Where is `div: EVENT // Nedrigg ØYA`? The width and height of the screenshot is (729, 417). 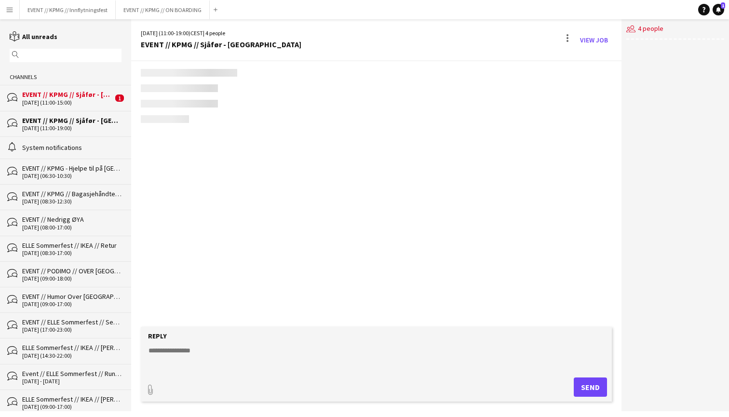 div: EVENT // Nedrigg ØYA is located at coordinates (72, 219).